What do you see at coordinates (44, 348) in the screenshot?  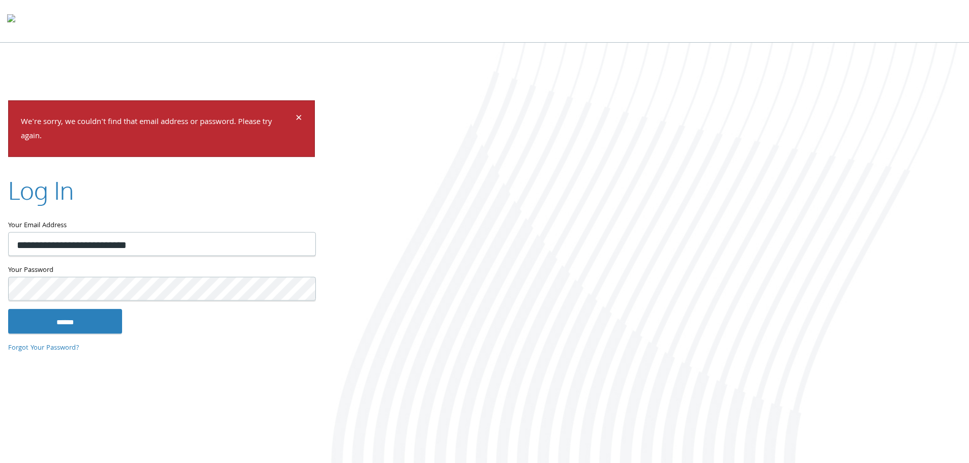 I see `a: Forgot Your Password?` at bounding box center [44, 348].